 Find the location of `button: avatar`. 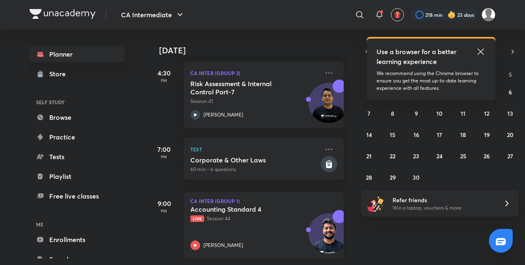

button: avatar is located at coordinates (398, 15).